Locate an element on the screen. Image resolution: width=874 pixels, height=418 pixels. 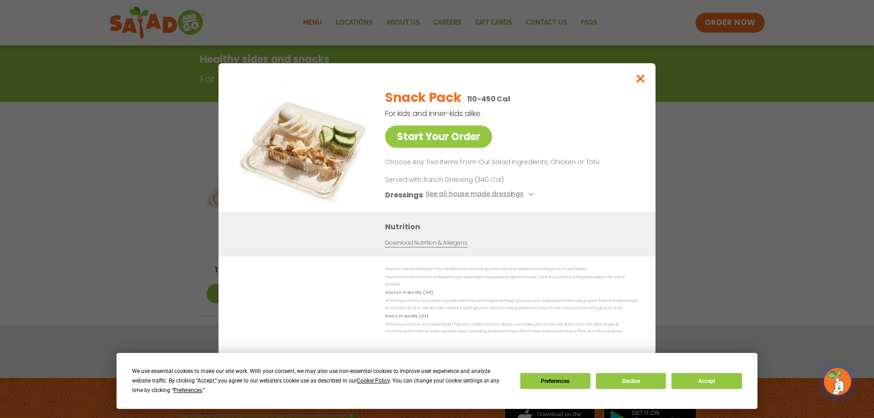
p: We are not an allergen free facility and cannot guarantee the absence of allergens in our foods. is located at coordinates (511, 269).